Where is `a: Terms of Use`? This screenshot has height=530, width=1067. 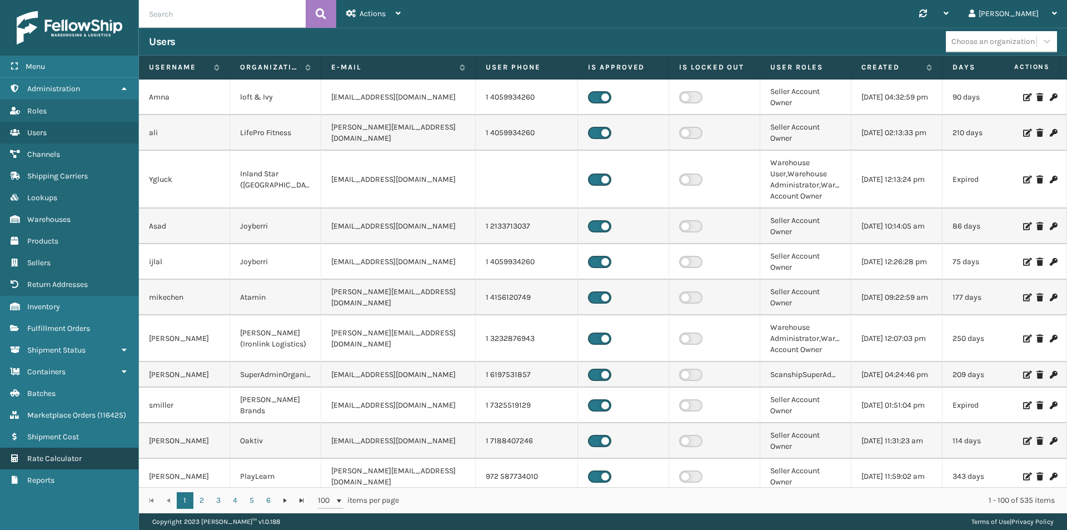
a: Terms of Use is located at coordinates (990, 521).